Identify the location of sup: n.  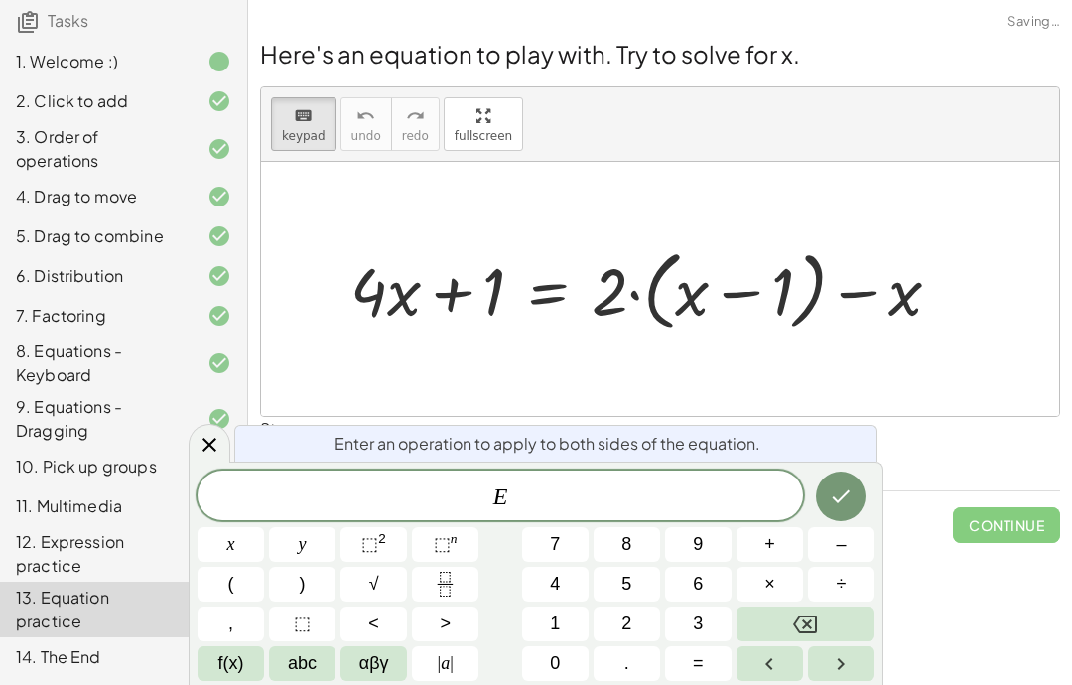
(453, 538).